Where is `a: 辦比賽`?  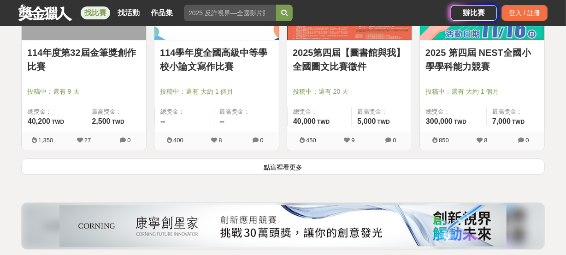
a: 辦比賽 is located at coordinates (474, 13).